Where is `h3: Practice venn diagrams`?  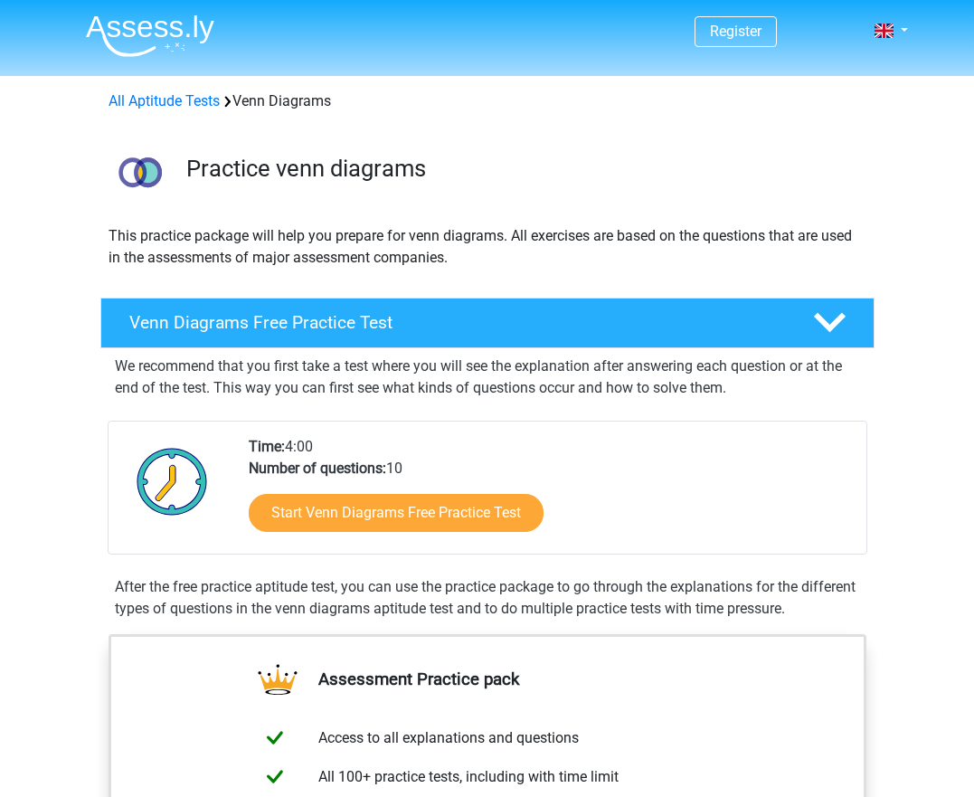
h3: Practice venn diagrams is located at coordinates (523, 168).